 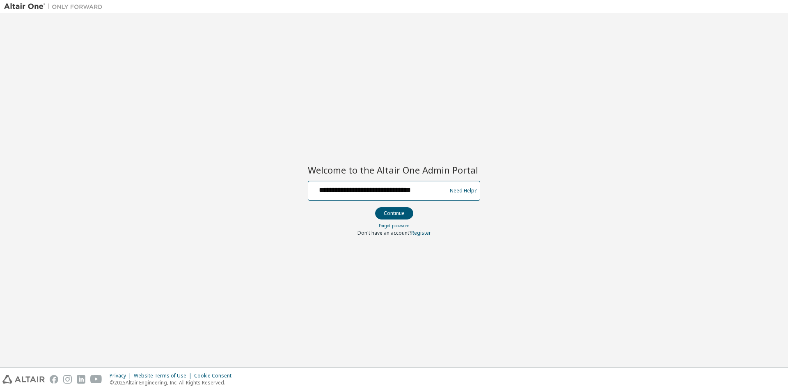 I want to click on h2: Welcome to the Altair One Admin Portal, so click(x=394, y=170).